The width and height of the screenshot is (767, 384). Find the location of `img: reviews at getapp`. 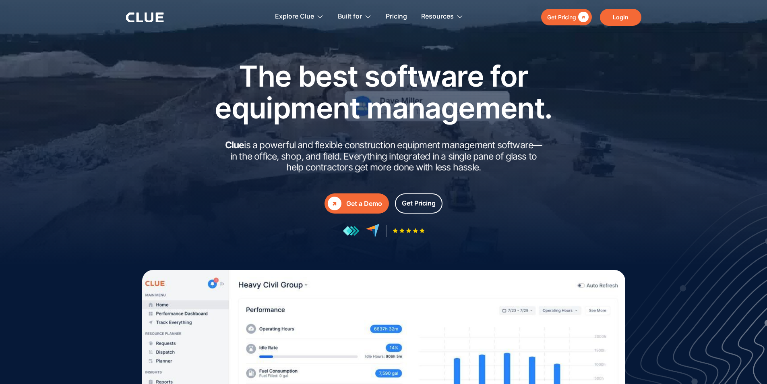

img: reviews at getapp is located at coordinates (351, 231).